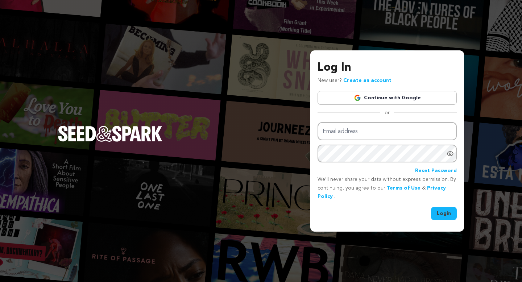  Describe the element at coordinates (387, 188) in the screenshot. I see `p: We’ll never share your data without express permission. By continuing, you agree to our & .` at that location.